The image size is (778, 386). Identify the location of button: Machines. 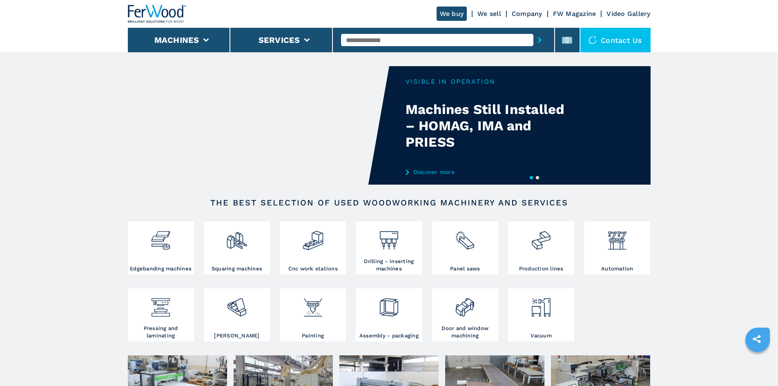
(177, 40).